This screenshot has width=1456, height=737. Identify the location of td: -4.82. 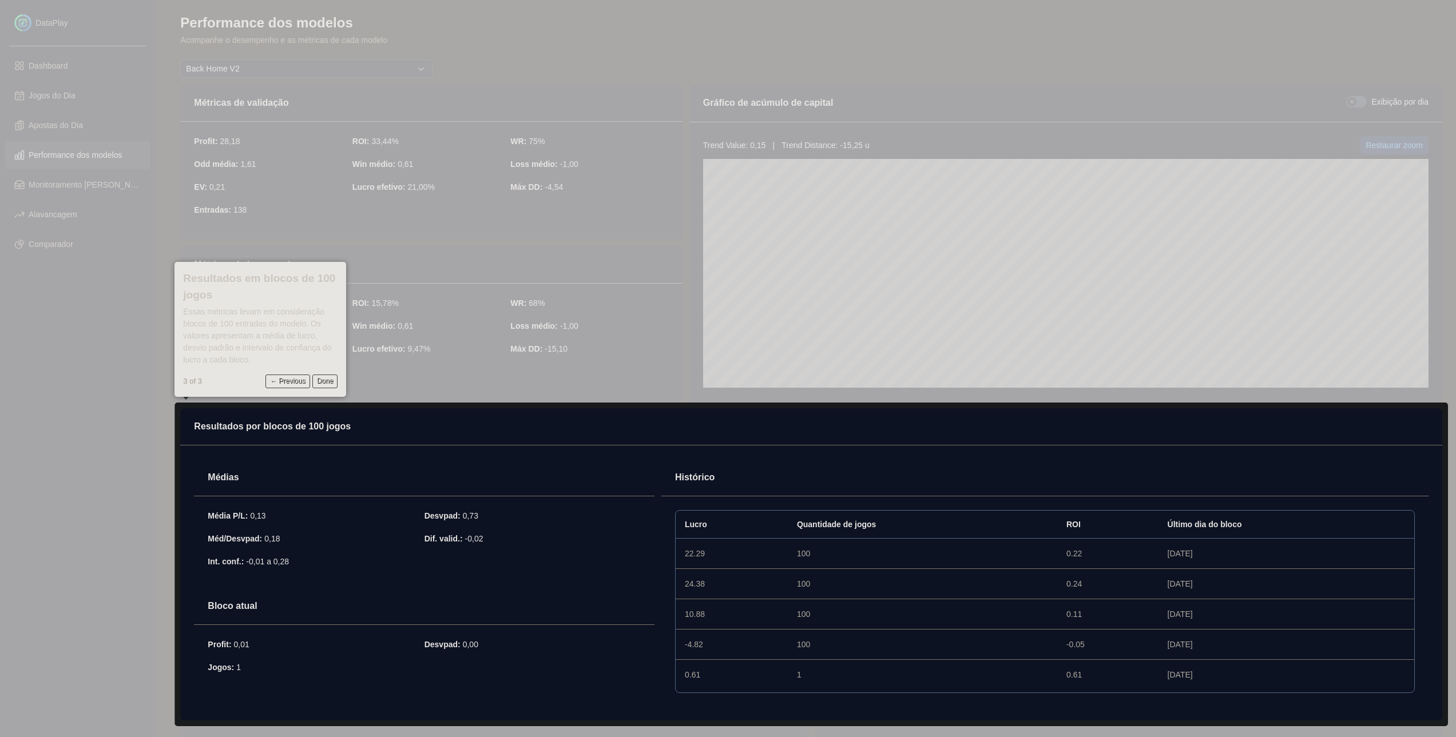
(732, 645).